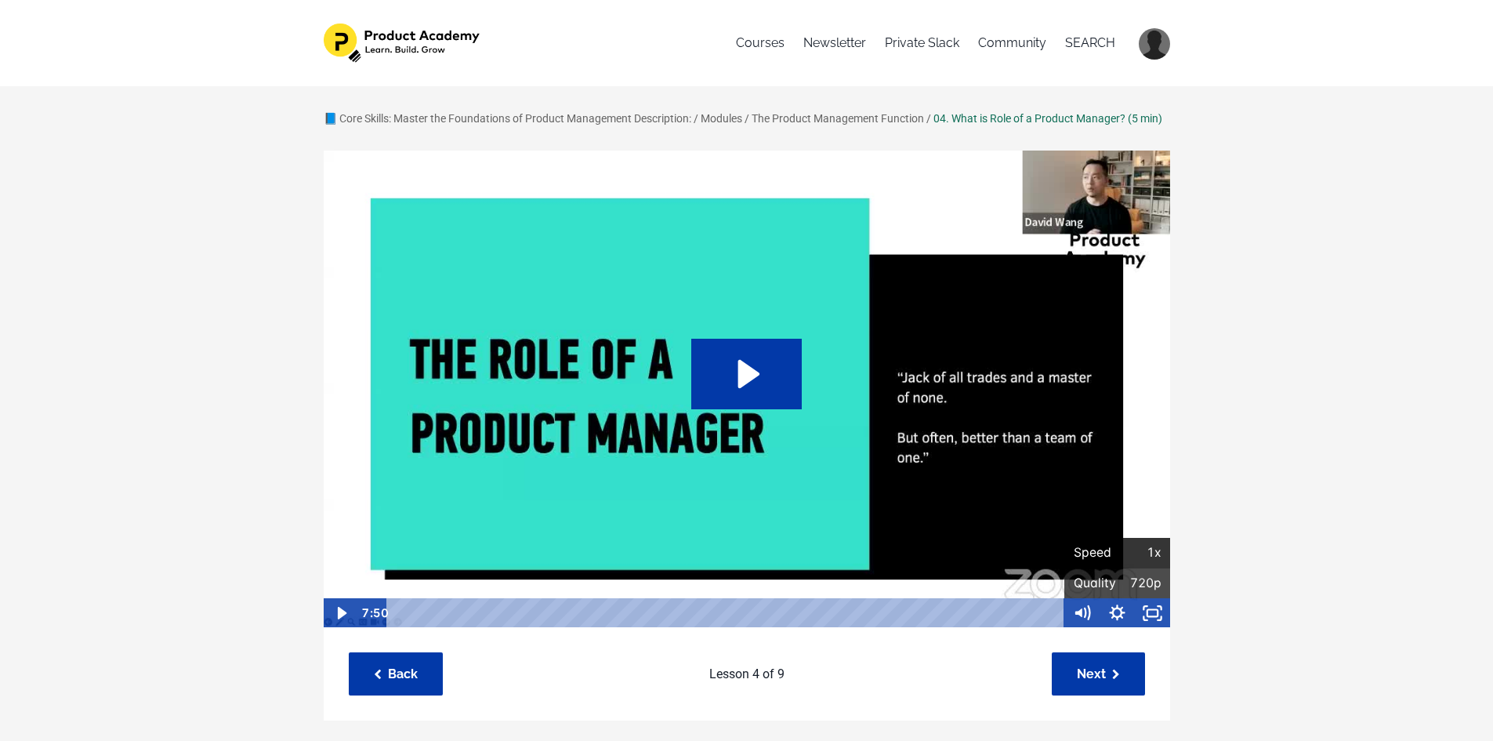 The image size is (1493, 741). I want to click on span: 1x, so click(1140, 553).